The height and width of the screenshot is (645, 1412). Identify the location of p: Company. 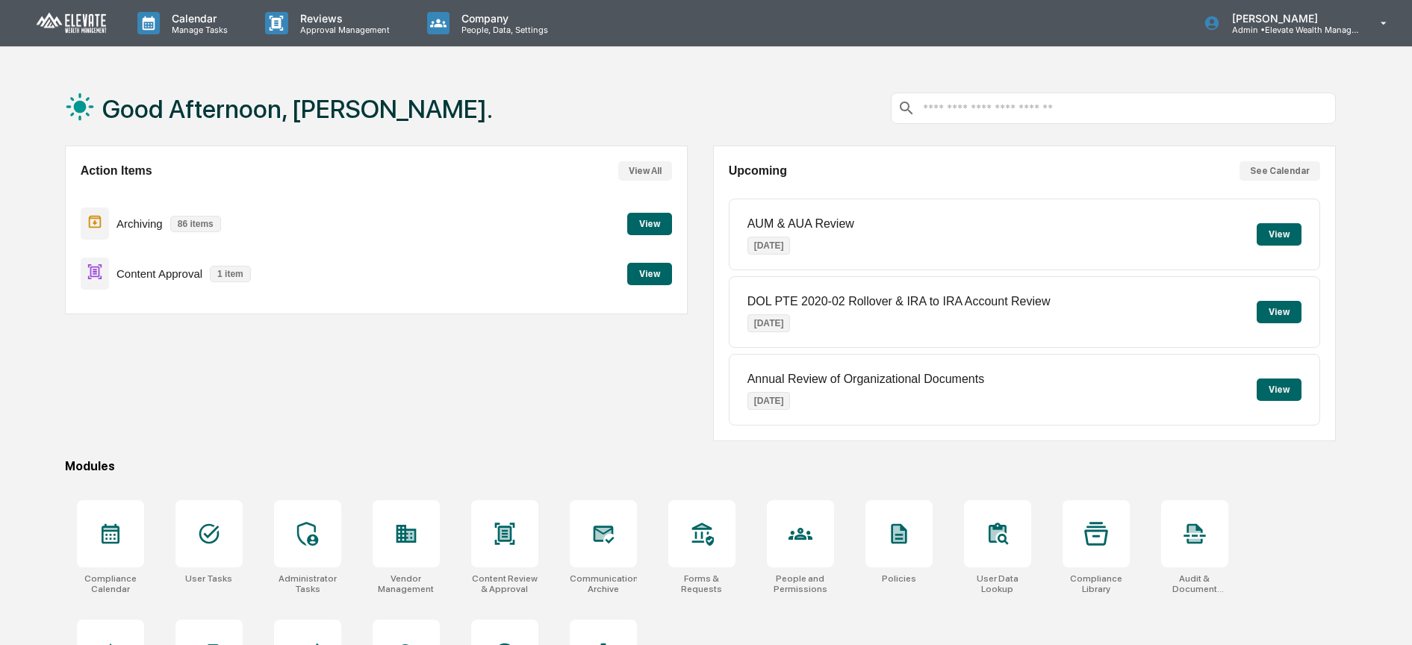
(503, 18).